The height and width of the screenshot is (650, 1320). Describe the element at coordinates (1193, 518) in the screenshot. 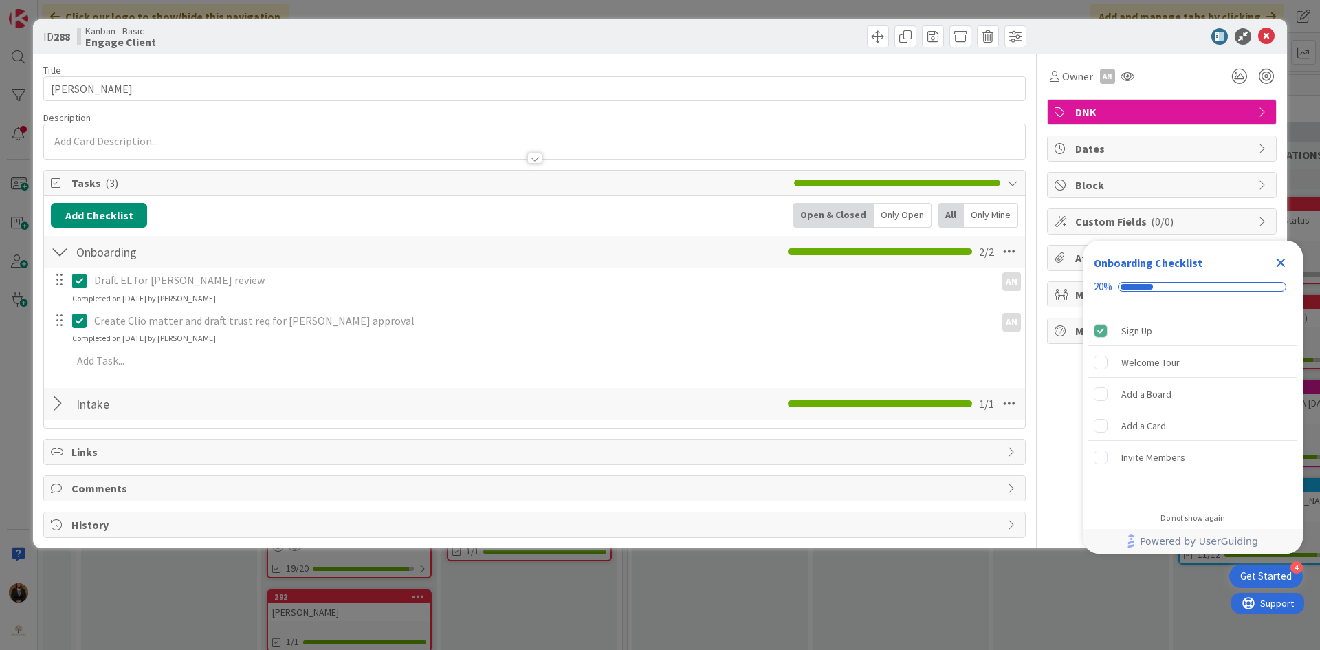

I see `div: Do not show again` at that location.